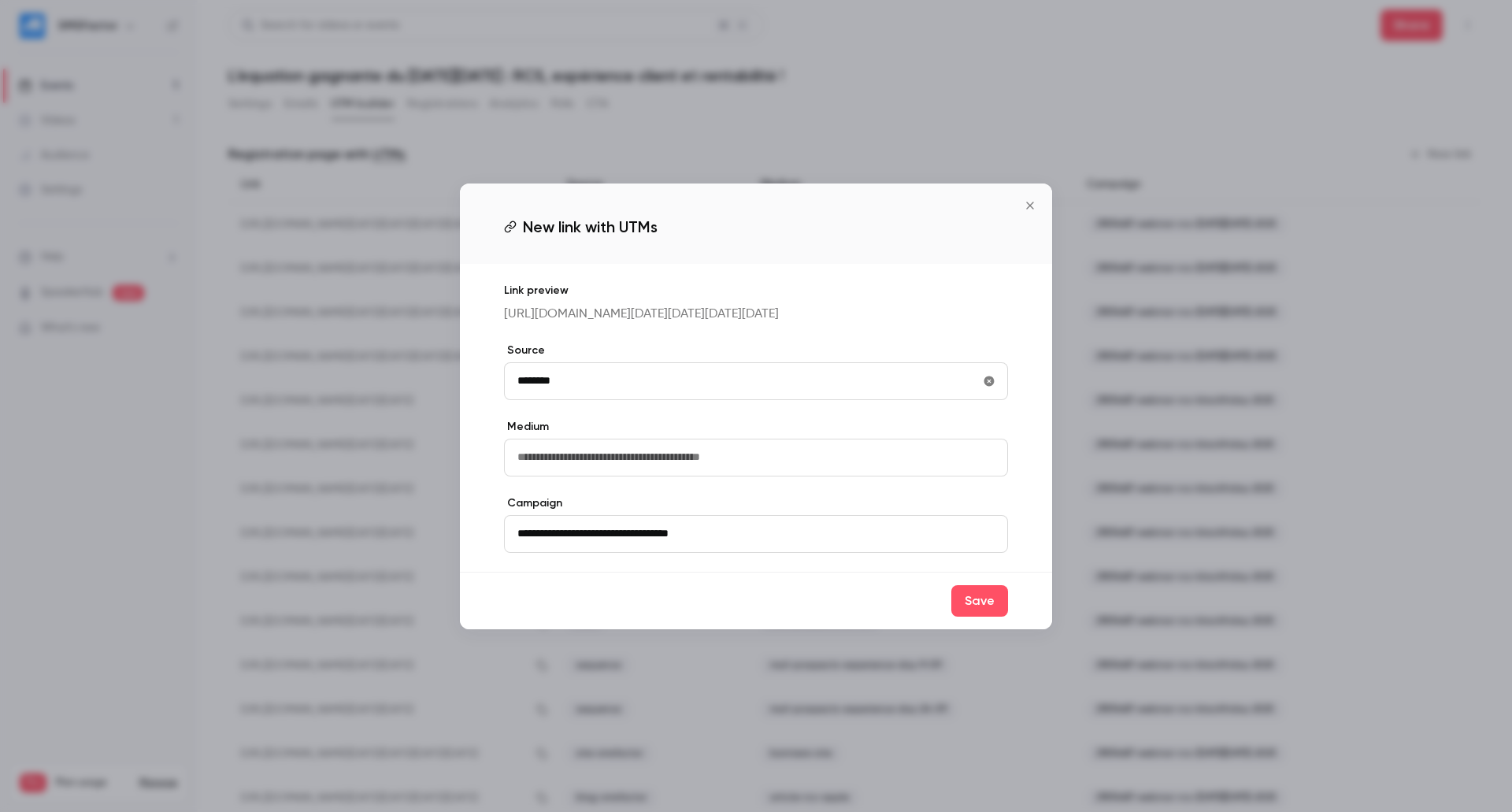 This screenshot has height=812, width=1512. Describe the element at coordinates (756, 504) in the screenshot. I see `label: Campaign` at that location.